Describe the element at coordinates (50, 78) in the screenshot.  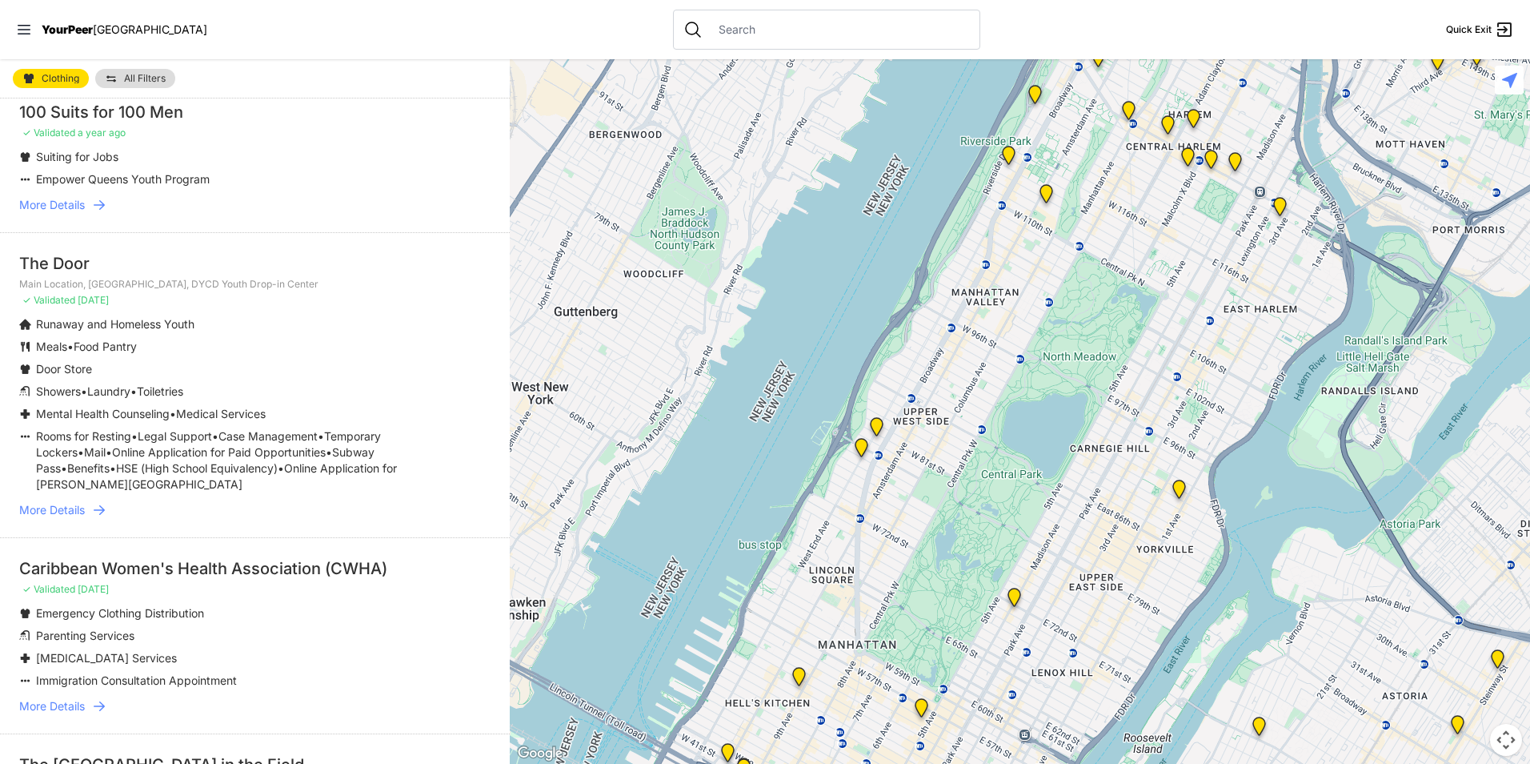
I see `a: Clothing` at that location.